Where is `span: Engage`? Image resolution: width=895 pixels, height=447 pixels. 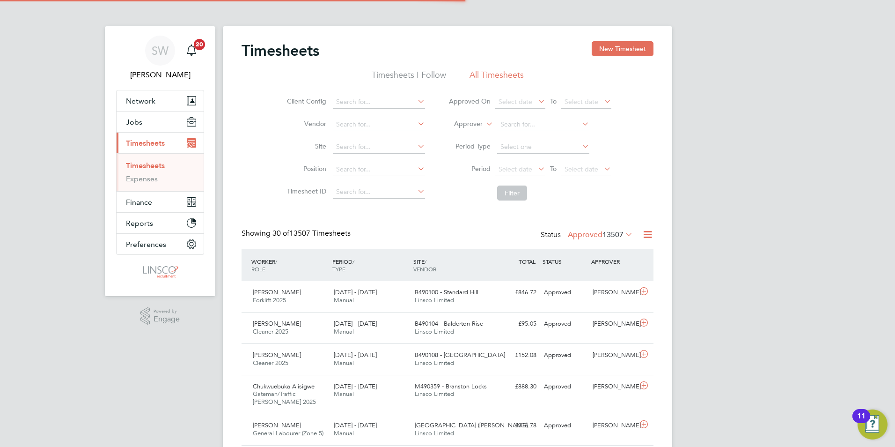
span: Engage is located at coordinates (167, 319).